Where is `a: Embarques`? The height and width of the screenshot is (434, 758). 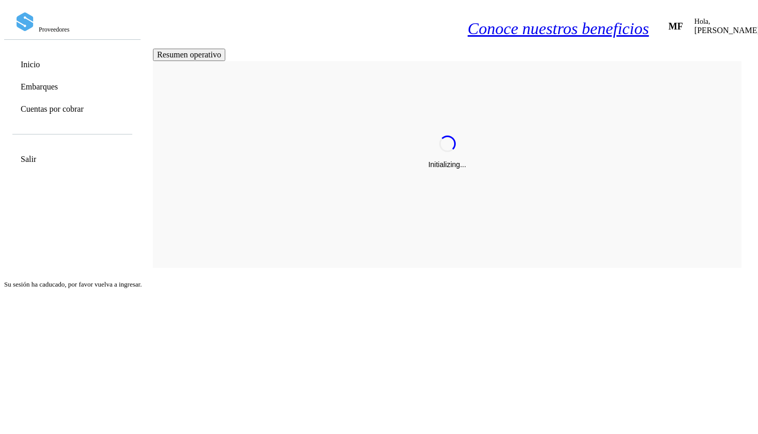 a: Embarques is located at coordinates (39, 86).